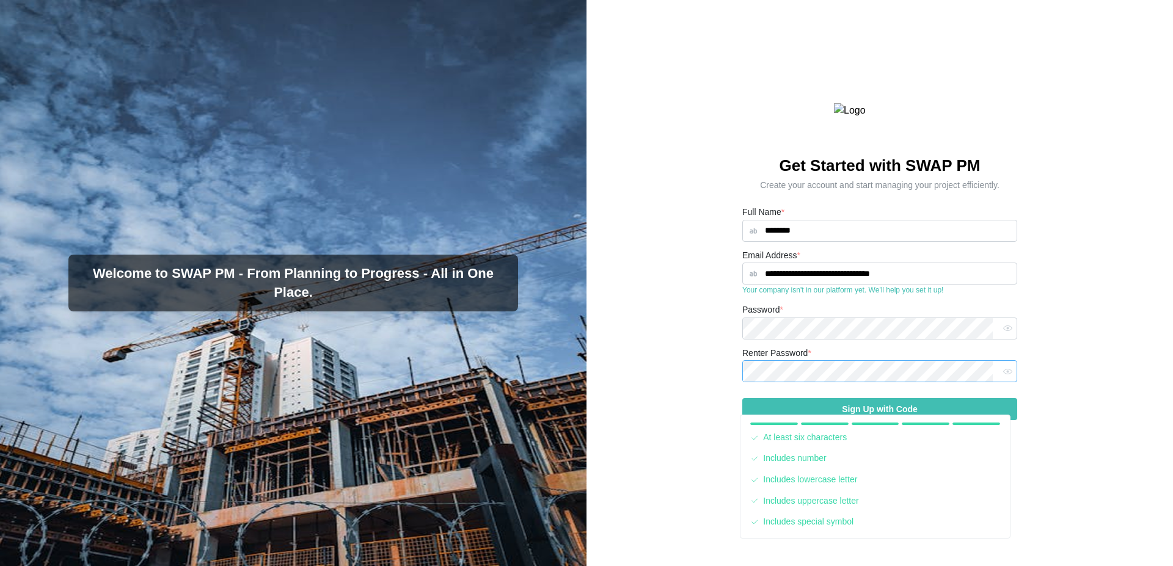 This screenshot has width=1173, height=566. I want to click on label: Renter Password, so click(776, 354).